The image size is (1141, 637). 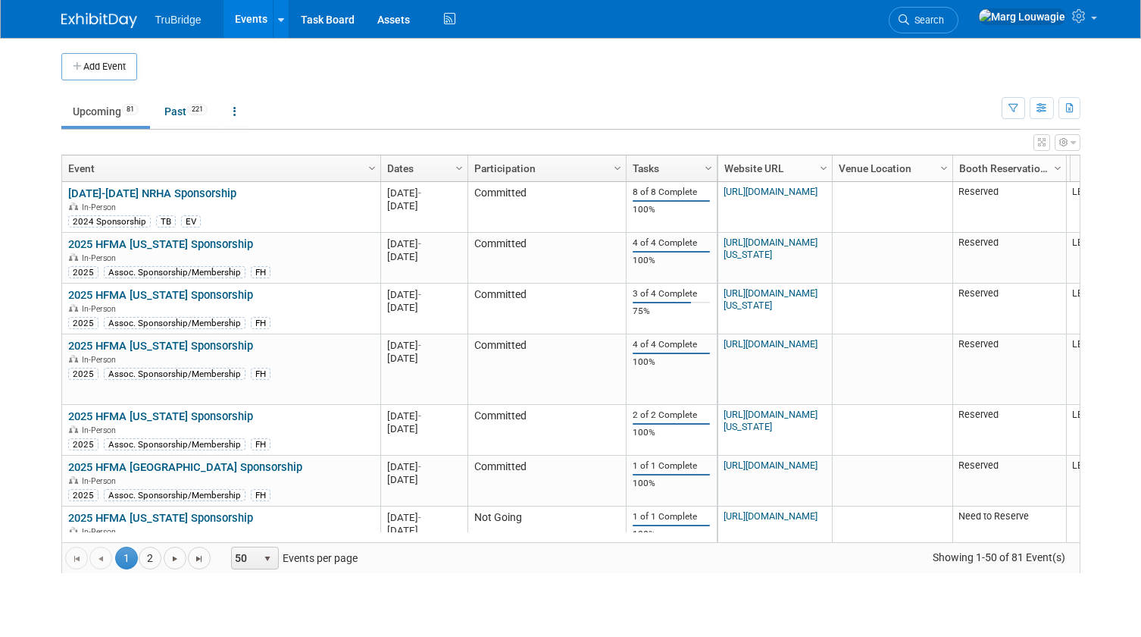 What do you see at coordinates (219, 168) in the screenshot?
I see `a: Event` at bounding box center [219, 168].